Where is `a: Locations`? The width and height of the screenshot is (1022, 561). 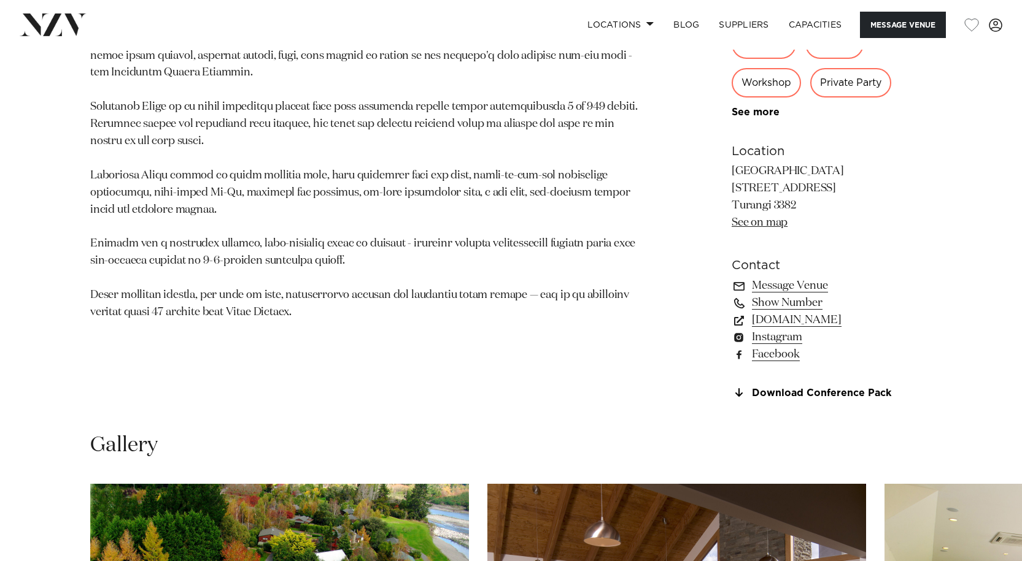
a: Locations is located at coordinates (620, 25).